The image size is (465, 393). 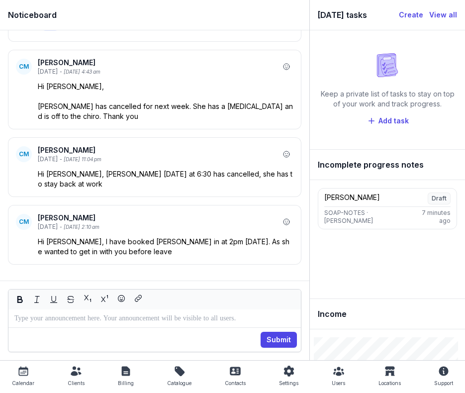 What do you see at coordinates (179, 383) in the screenshot?
I see `div: Catalogue` at bounding box center [179, 383].